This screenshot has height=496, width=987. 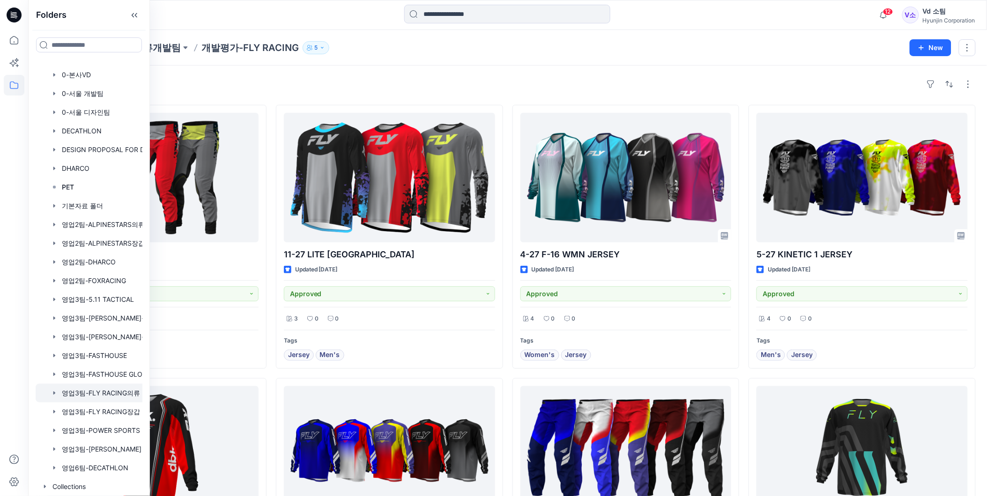 I want to click on button: New, so click(x=930, y=48).